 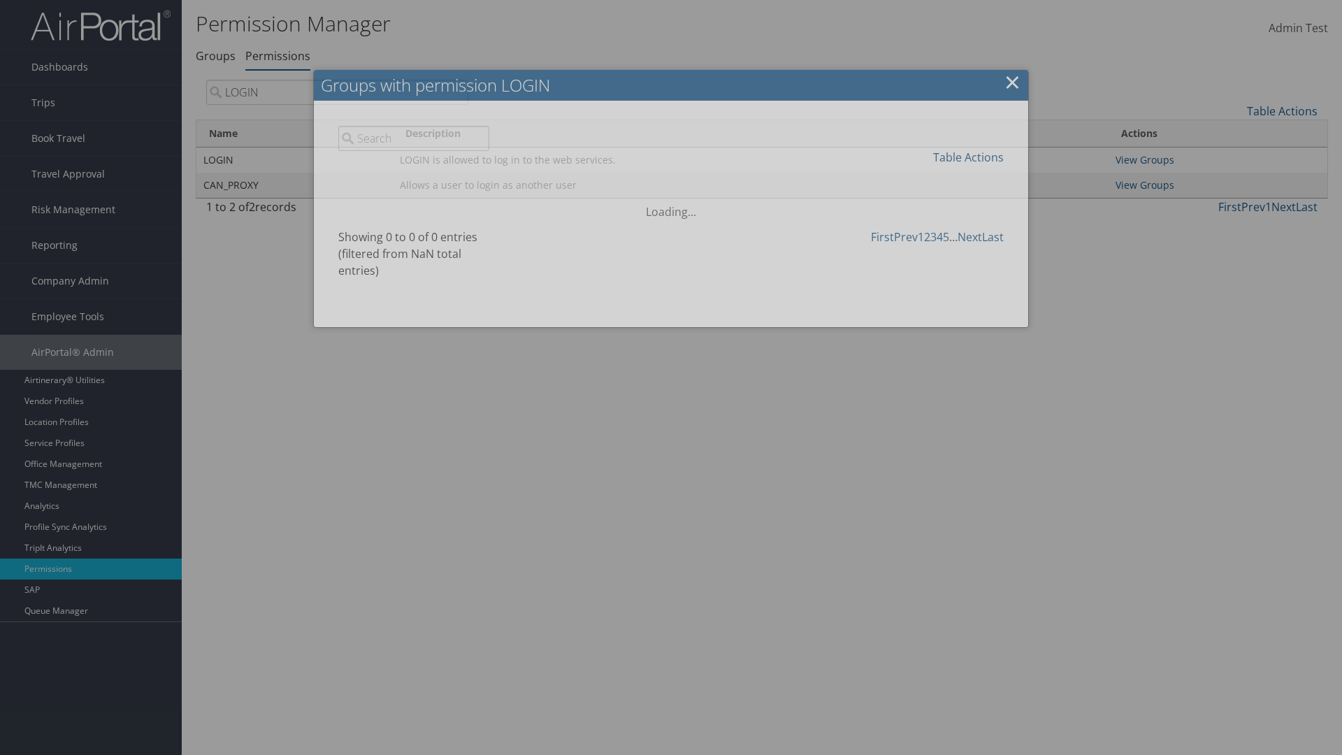 What do you see at coordinates (946, 237) in the screenshot?
I see `a: 5` at bounding box center [946, 237].